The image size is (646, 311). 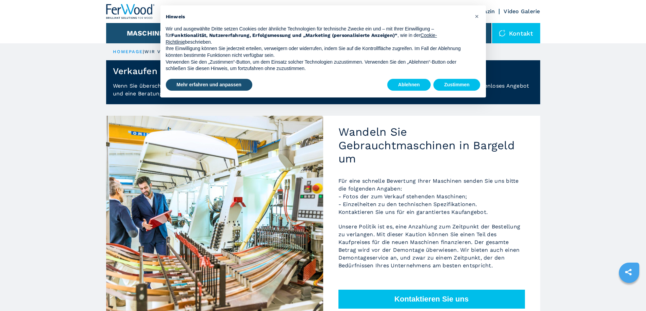 What do you see at coordinates (229, 71) in the screenshot?
I see `h1: Verkaufen Sie Ihre gebrauchte Maschine an Ferwood` at bounding box center [229, 71].